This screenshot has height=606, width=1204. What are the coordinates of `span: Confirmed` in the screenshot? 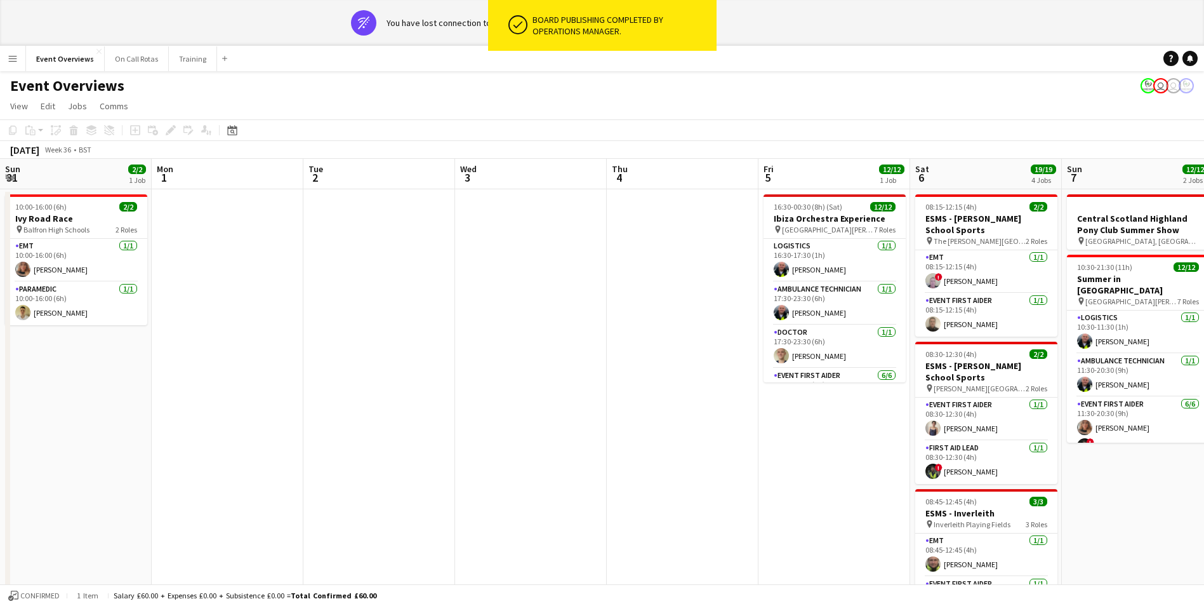 It's located at (40, 595).